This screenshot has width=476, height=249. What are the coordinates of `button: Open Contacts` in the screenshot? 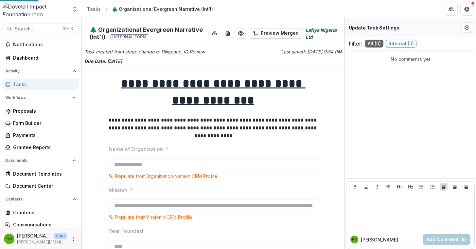 It's located at (41, 199).